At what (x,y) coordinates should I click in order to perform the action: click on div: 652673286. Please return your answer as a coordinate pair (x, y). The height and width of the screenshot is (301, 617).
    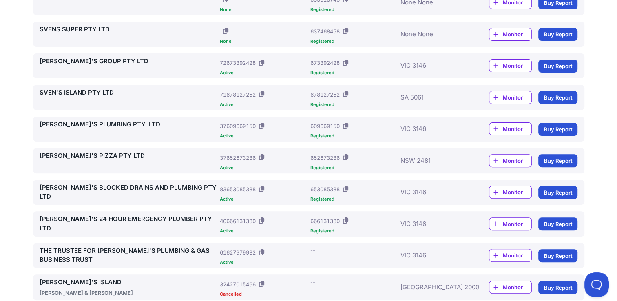
    Looking at the image, I should click on (325, 158).